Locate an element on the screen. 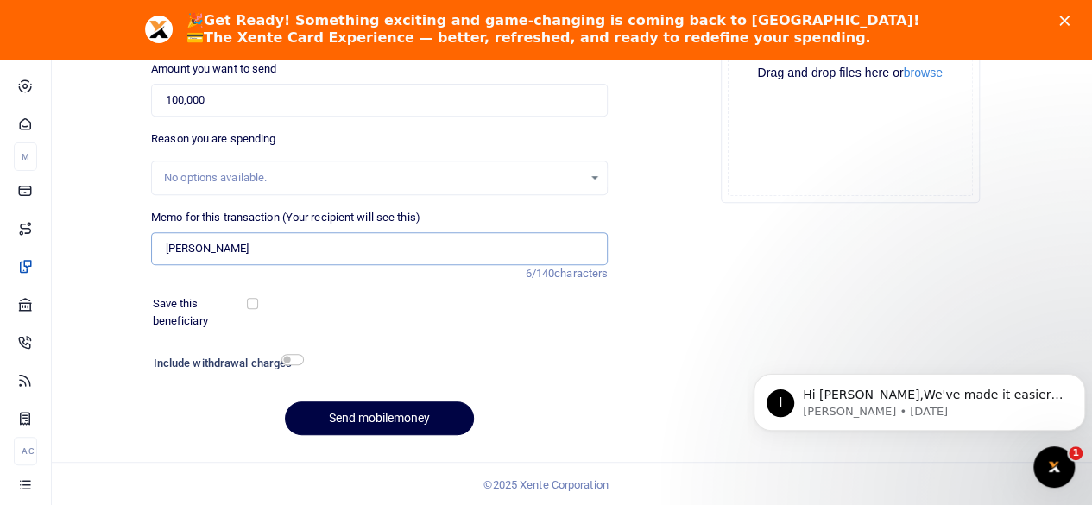 This screenshot has height=505, width=1092. button: browse is located at coordinates (923, 73).